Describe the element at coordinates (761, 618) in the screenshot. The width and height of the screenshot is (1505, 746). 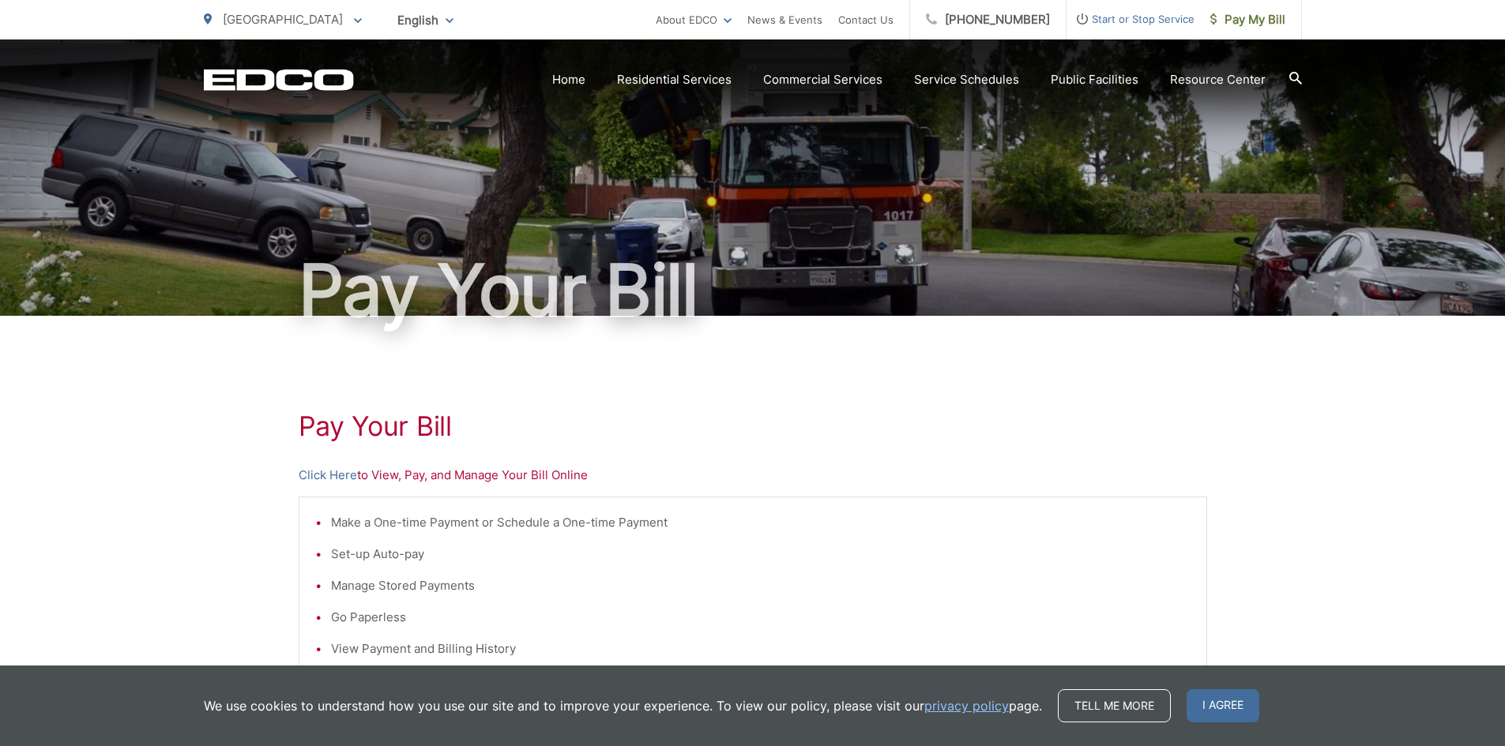
I see `li: Go Paperless` at that location.